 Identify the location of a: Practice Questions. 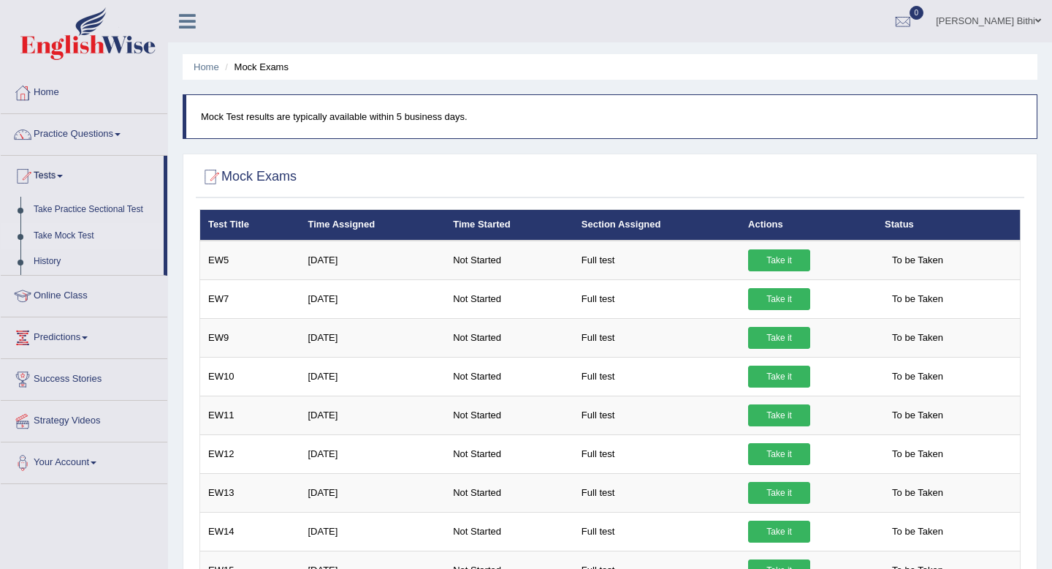
(84, 132).